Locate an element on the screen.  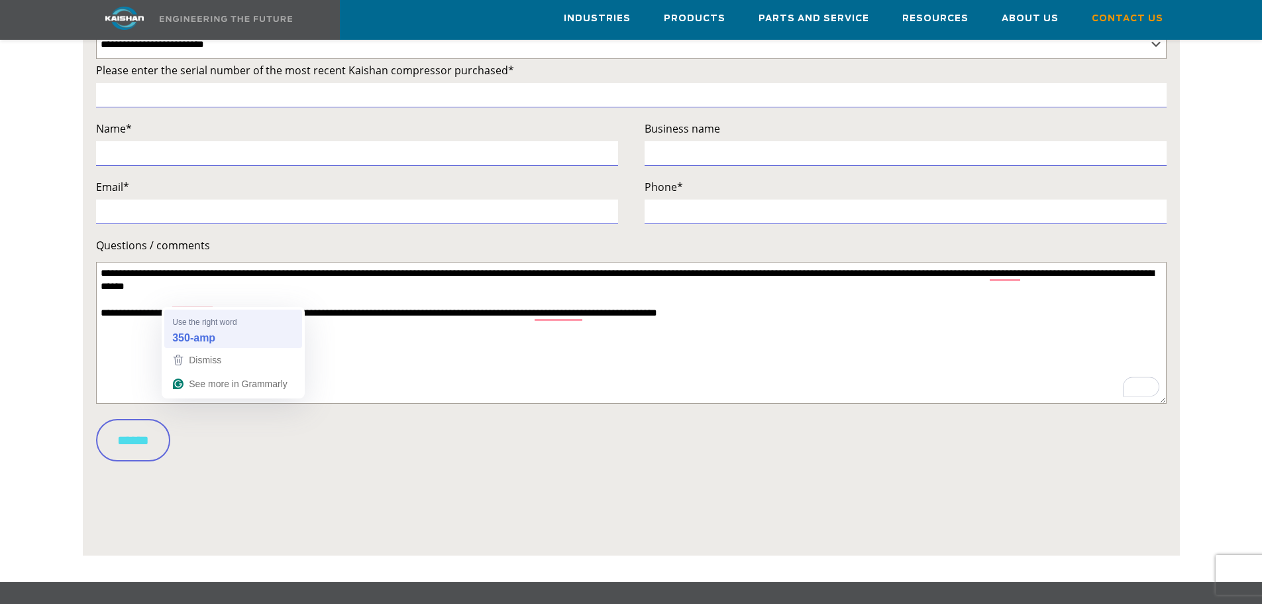
span: About Us is located at coordinates (1030, 19).